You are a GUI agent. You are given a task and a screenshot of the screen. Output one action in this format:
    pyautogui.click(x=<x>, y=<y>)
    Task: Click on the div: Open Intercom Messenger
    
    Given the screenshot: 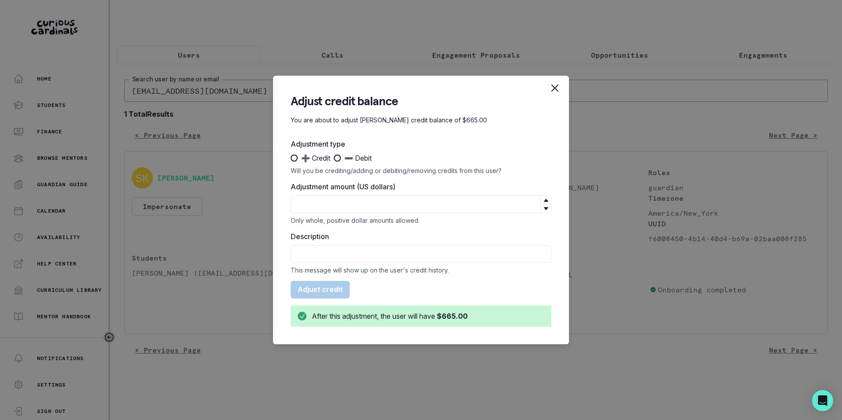 What is the action you would take?
    pyautogui.click(x=823, y=401)
    